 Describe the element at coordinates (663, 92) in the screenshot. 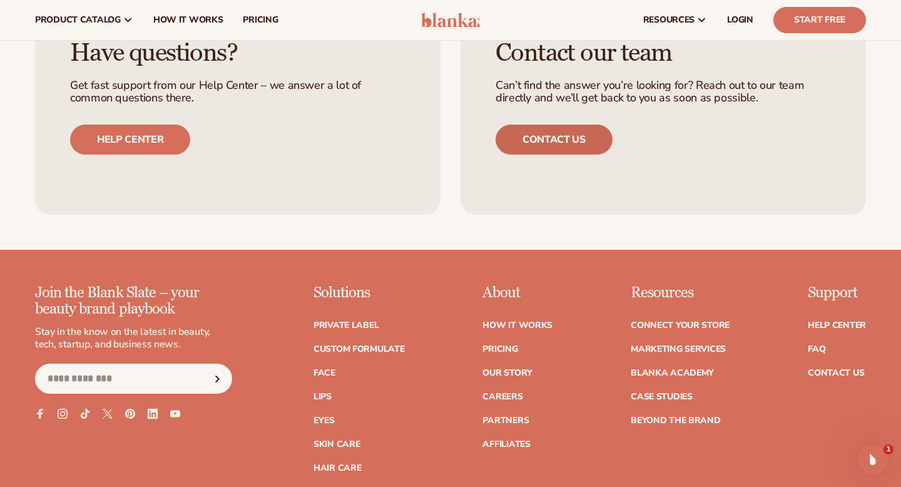

I see `p: Can’t find the answer you’re looking for? Reach out to our team directly and we’ll get back to yo...` at that location.